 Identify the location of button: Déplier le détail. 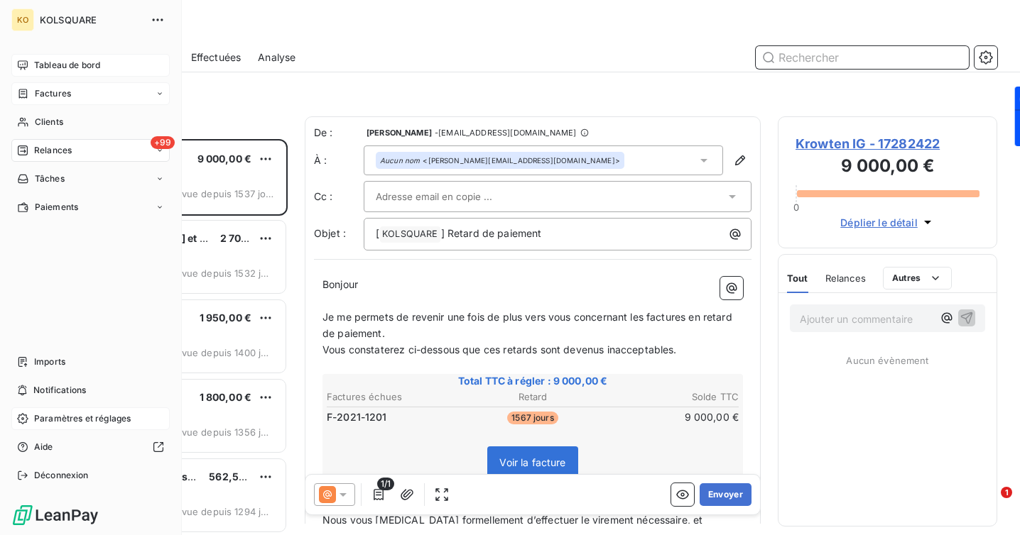
(887, 222).